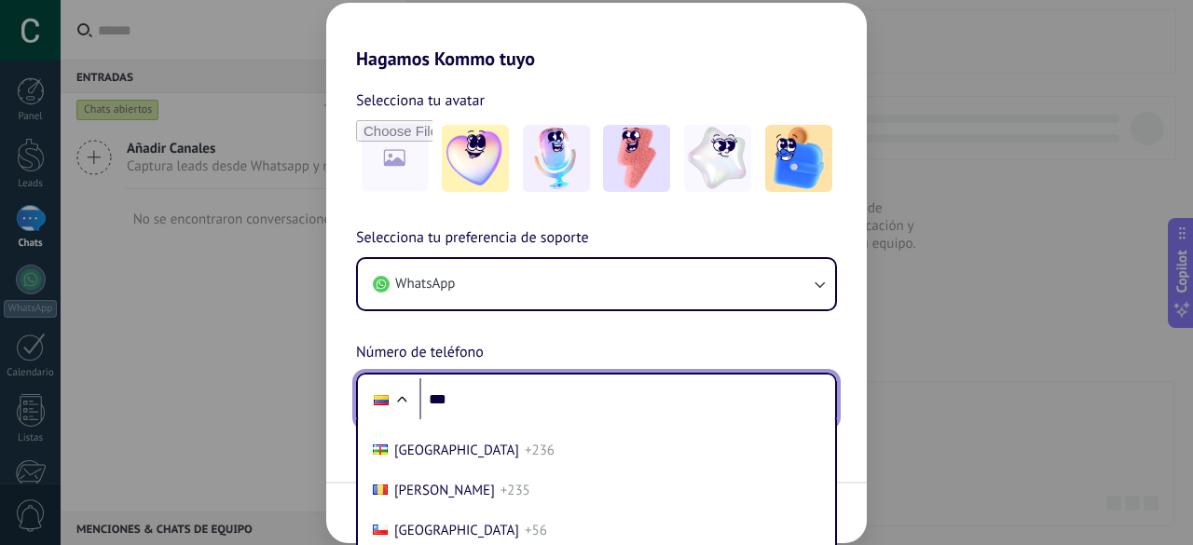 The height and width of the screenshot is (545, 1193). What do you see at coordinates (556, 158) in the screenshot?
I see `img: -2.jpeg` at bounding box center [556, 158].